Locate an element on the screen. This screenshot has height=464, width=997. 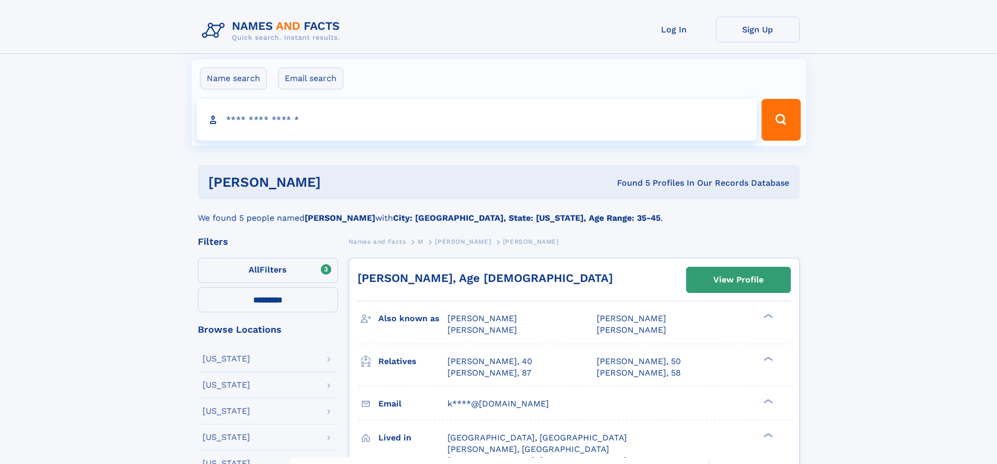
input: search input is located at coordinates (477, 120).